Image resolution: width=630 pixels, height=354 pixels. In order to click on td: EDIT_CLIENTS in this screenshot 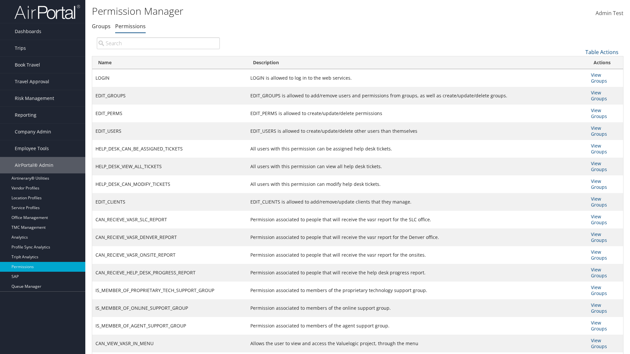, I will do `click(170, 202)`.